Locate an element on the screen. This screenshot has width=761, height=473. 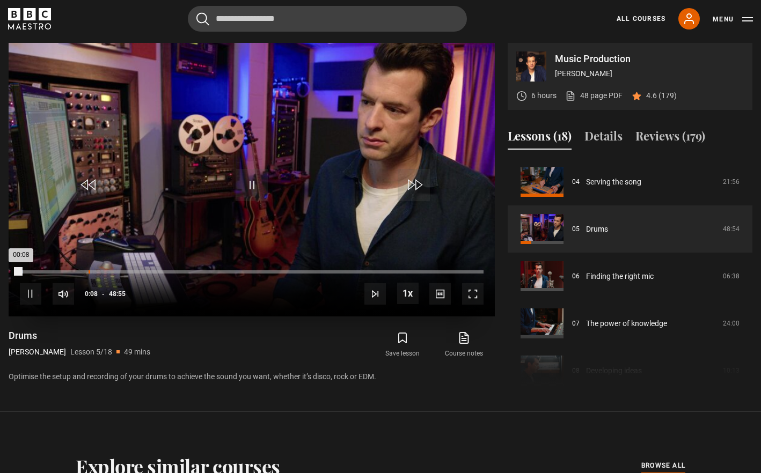
button: Submit the search query is located at coordinates (203, 19).